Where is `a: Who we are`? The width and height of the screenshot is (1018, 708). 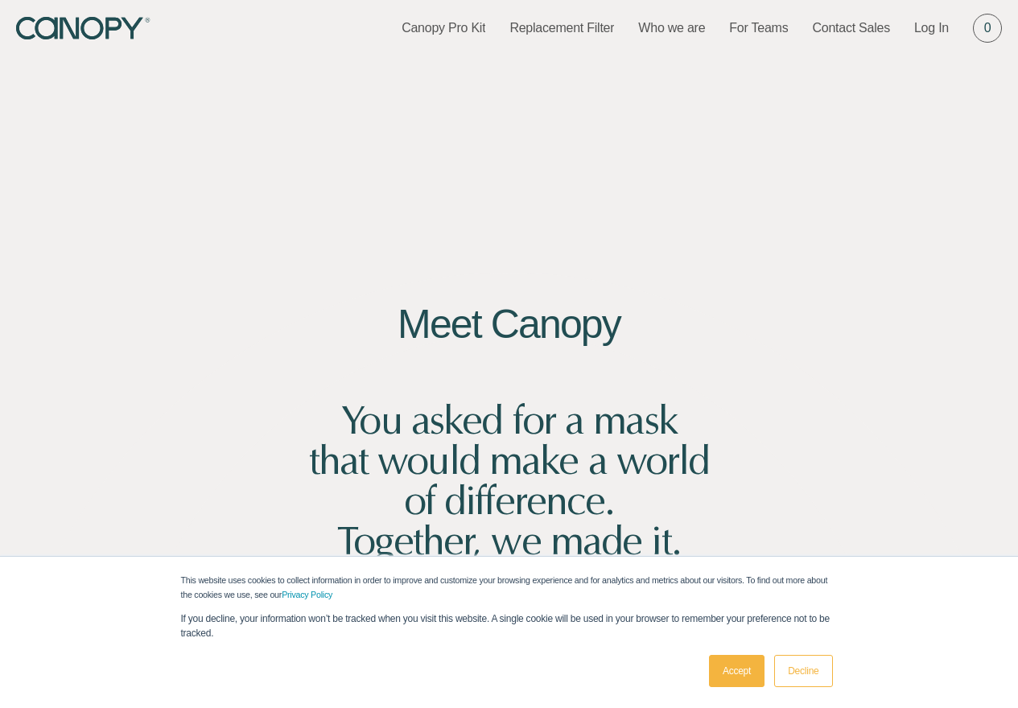
a: Who we are is located at coordinates (671, 28).